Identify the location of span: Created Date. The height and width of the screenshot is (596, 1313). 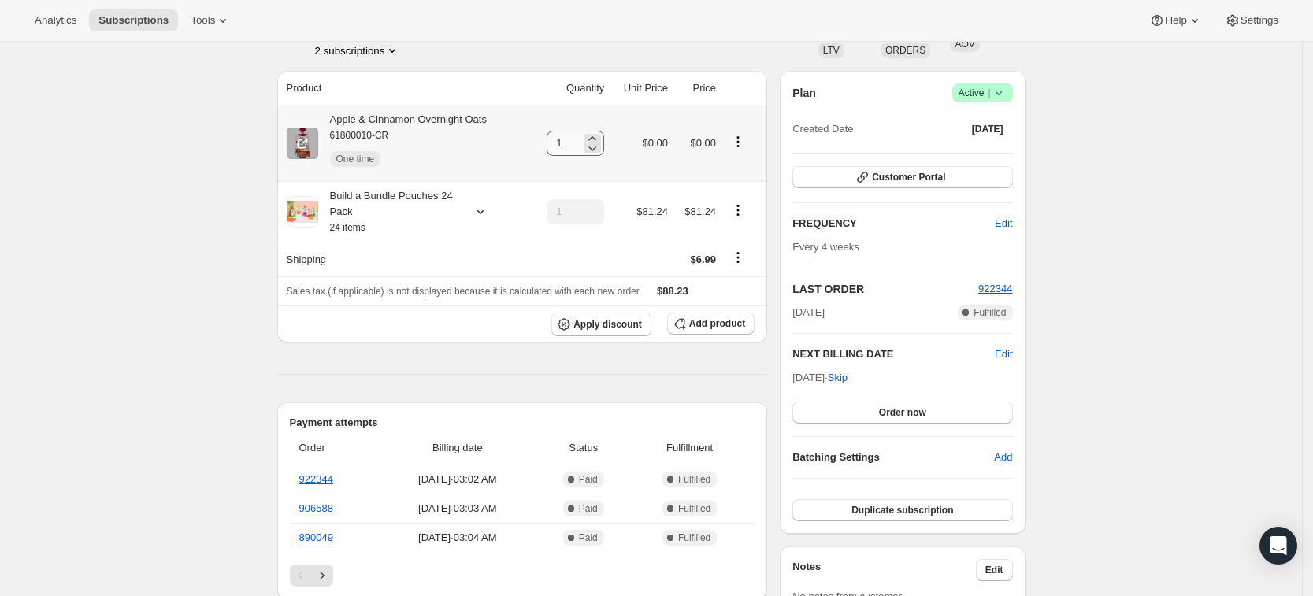
(822, 129).